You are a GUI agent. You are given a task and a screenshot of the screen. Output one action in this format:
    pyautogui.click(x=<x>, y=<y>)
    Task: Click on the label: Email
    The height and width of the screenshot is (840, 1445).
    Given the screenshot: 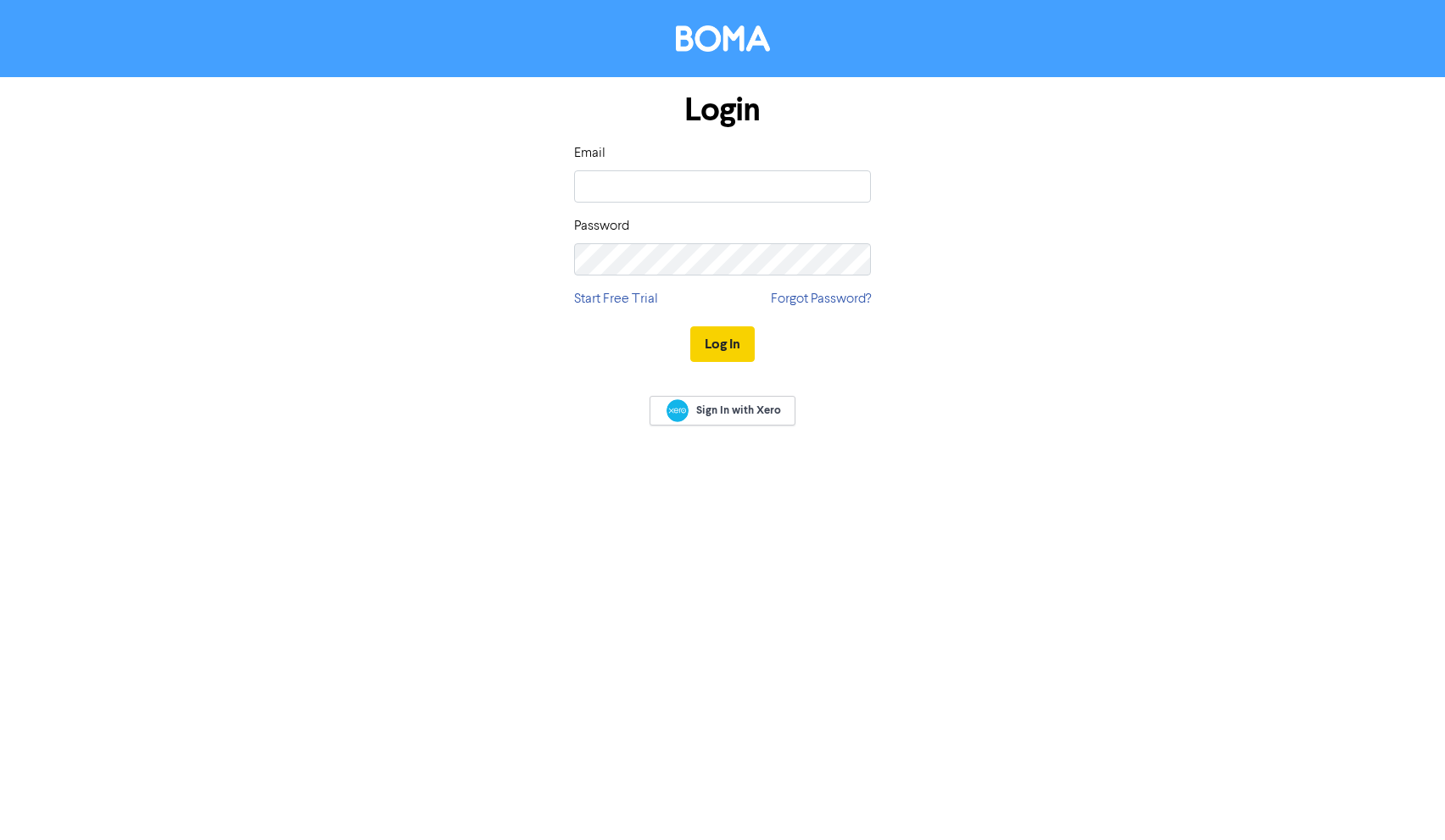 What is the action you would take?
    pyautogui.click(x=589, y=154)
    